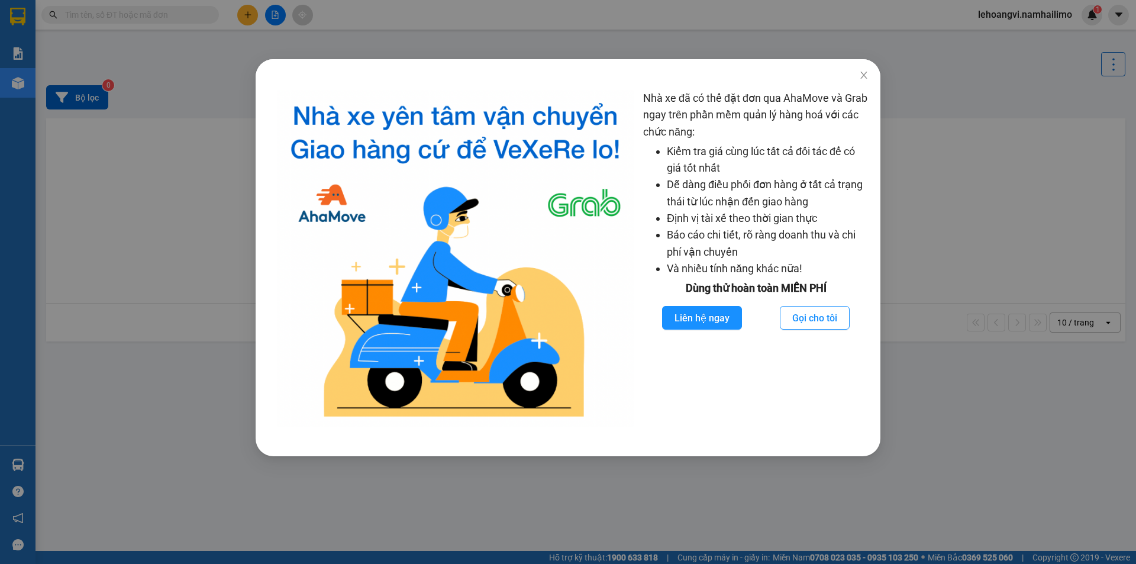  I want to click on button: Close, so click(864, 76).